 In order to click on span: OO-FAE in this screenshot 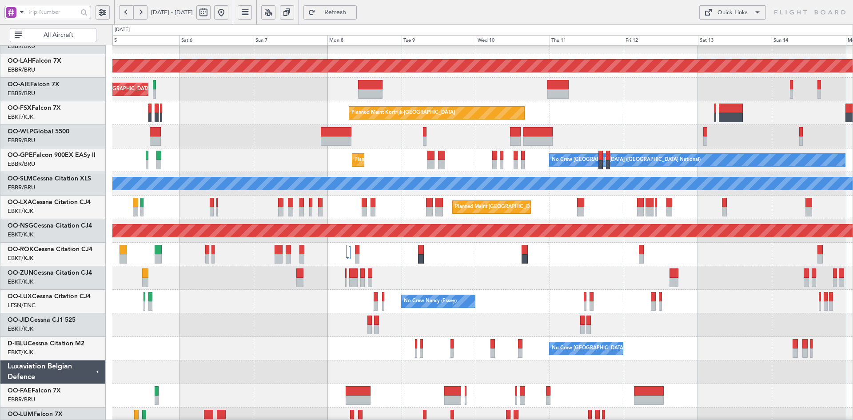, I will do `click(20, 391)`.